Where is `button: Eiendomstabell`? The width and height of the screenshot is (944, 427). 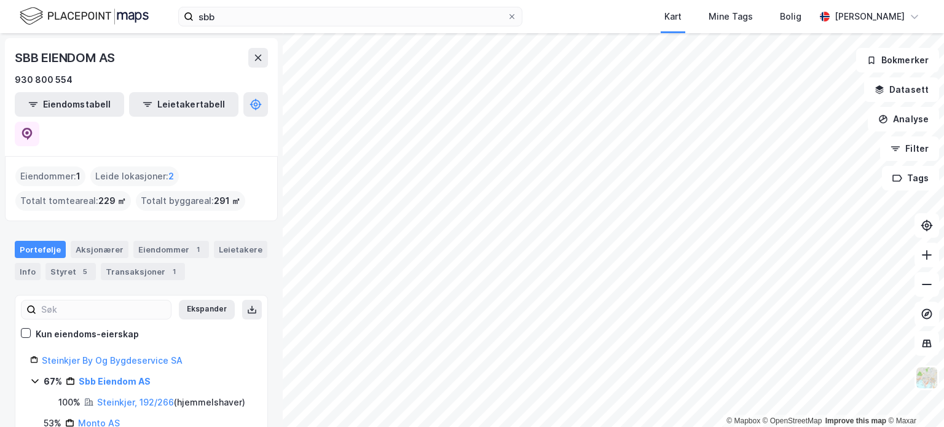
button: Eiendomstabell is located at coordinates (69, 104).